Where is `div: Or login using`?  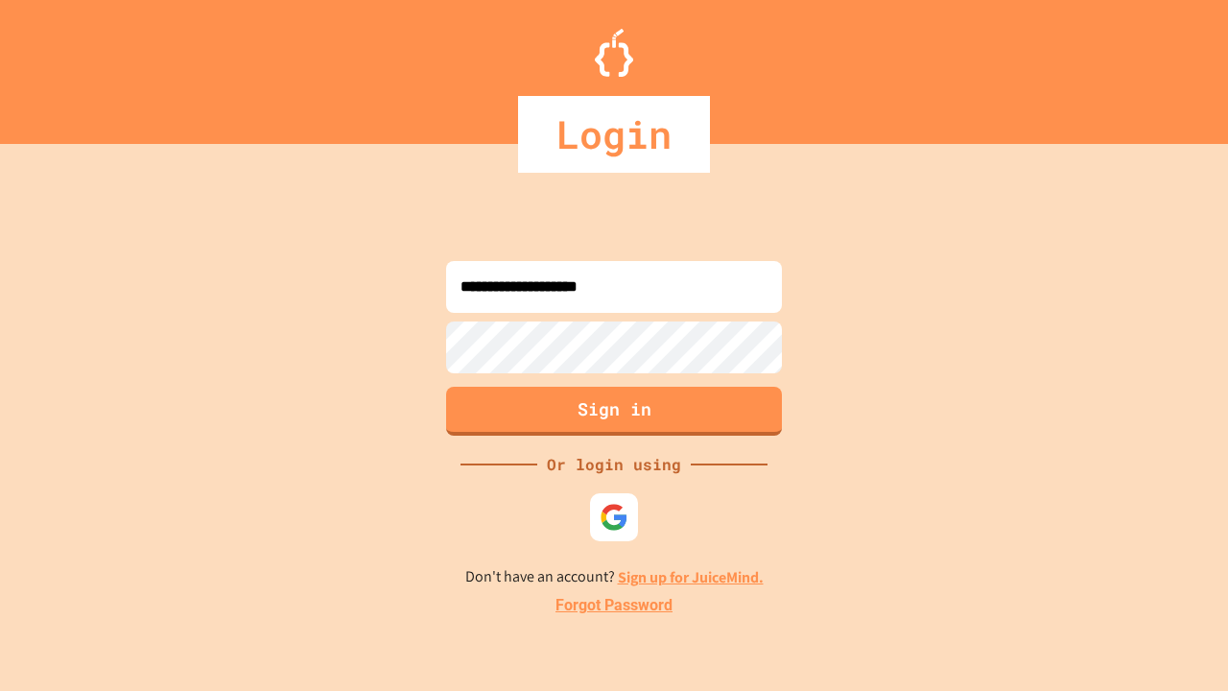 div: Or login using is located at coordinates (614, 464).